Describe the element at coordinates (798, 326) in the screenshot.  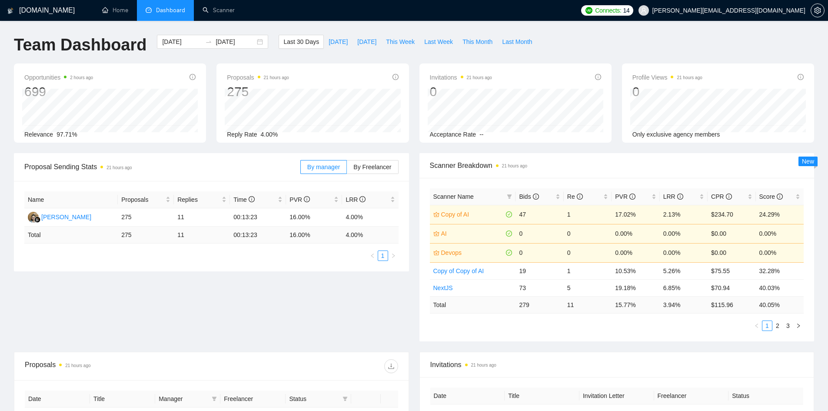
I see `span: right` at that location.